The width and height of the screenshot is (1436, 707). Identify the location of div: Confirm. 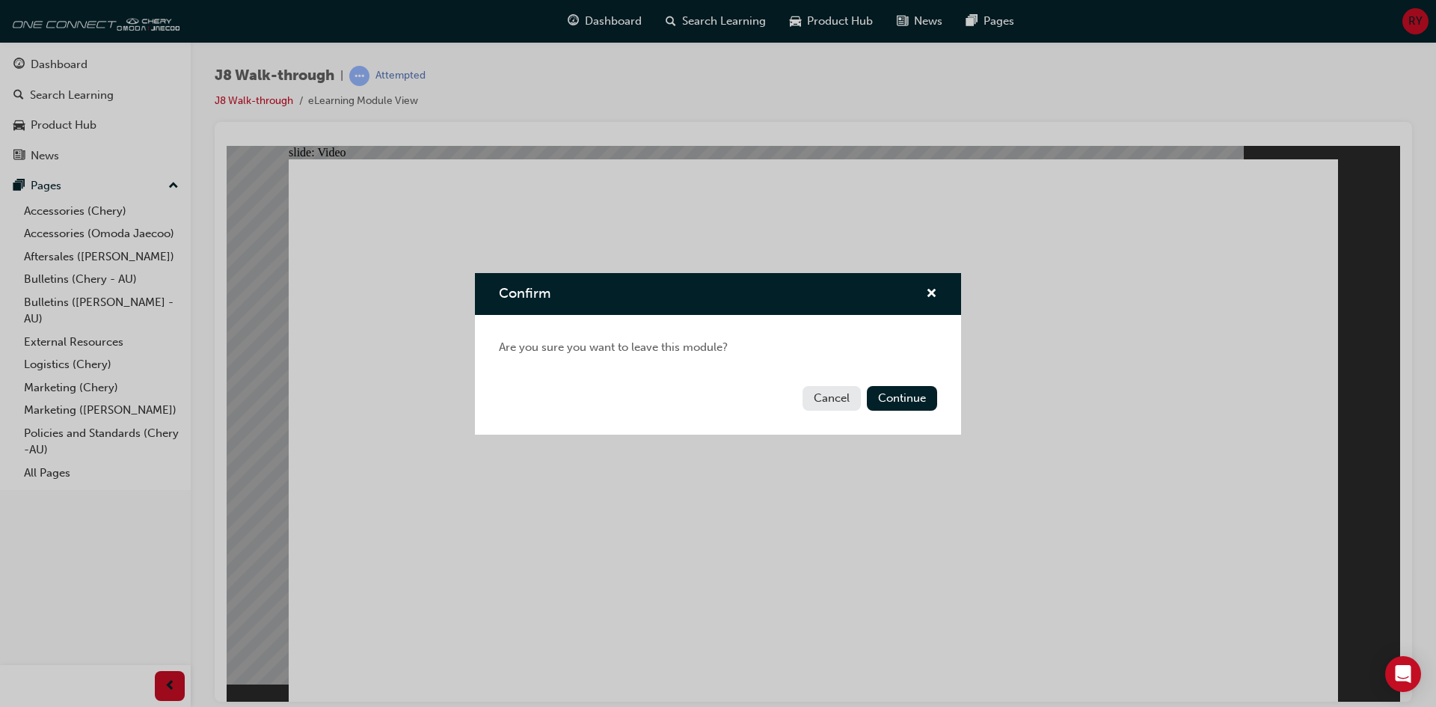
(718, 354).